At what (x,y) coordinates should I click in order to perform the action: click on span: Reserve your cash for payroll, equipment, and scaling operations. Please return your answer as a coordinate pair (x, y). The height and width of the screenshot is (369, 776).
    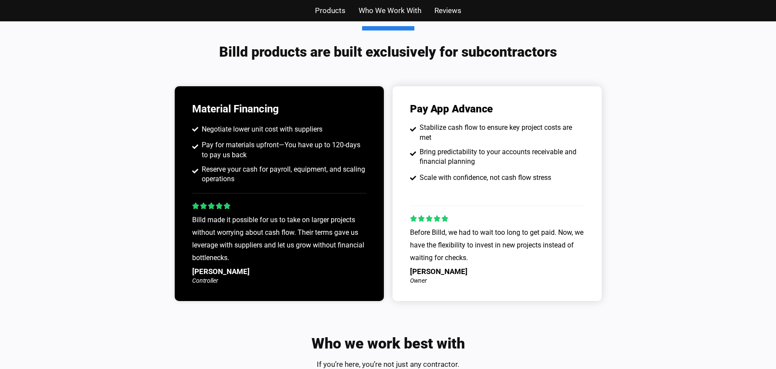
    Looking at the image, I should click on (283, 174).